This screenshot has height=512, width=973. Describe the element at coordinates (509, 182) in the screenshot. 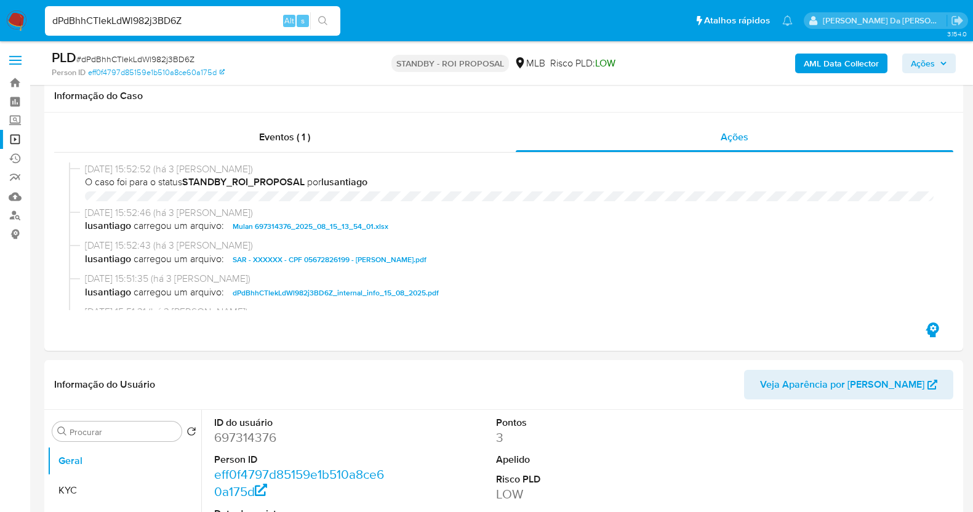

I see `span: O caso foi para o status por` at that location.